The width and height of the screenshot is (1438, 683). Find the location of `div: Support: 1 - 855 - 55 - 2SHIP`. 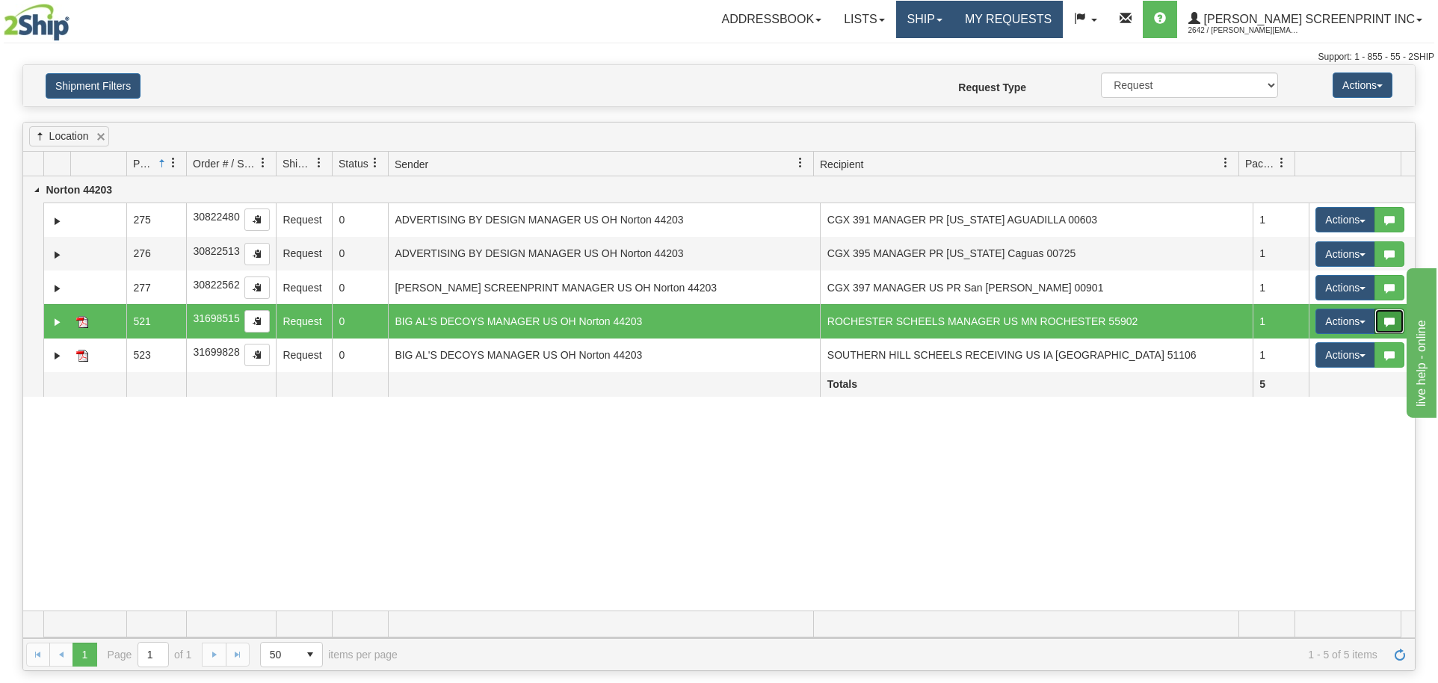

div: Support: 1 - 855 - 55 - 2SHIP is located at coordinates (719, 57).